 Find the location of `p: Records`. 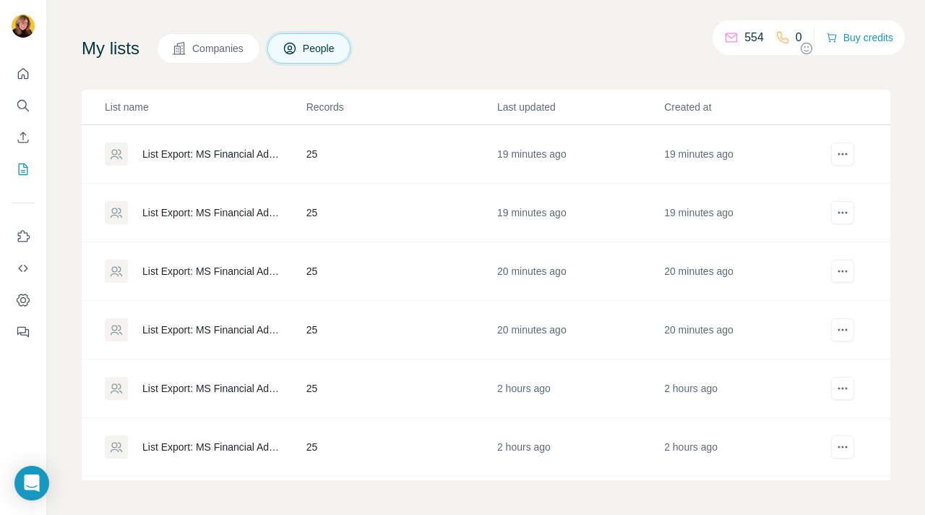

p: Records is located at coordinates (401, 107).